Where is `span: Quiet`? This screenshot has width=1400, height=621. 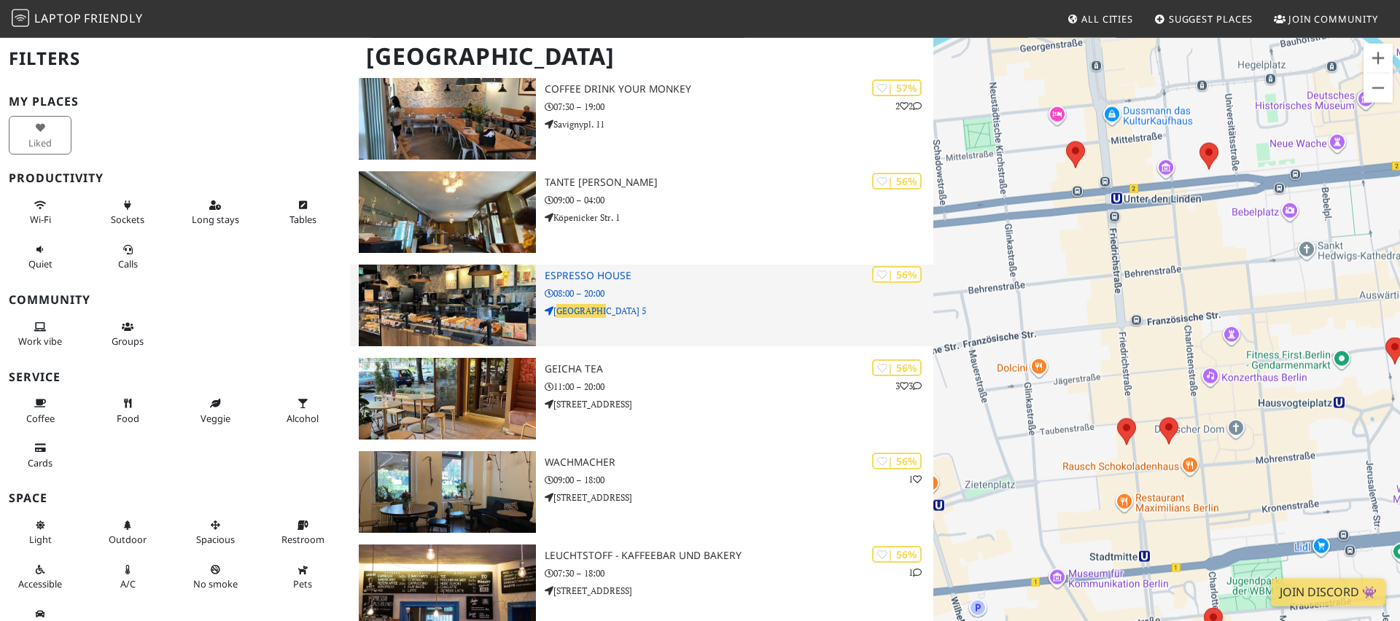
span: Quiet is located at coordinates (40, 264).